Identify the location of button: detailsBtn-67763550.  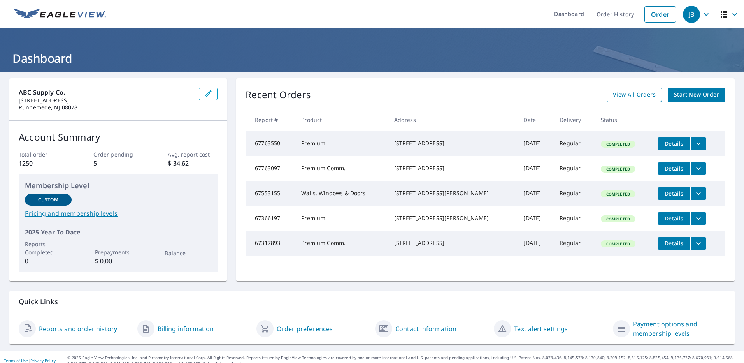
(674, 144).